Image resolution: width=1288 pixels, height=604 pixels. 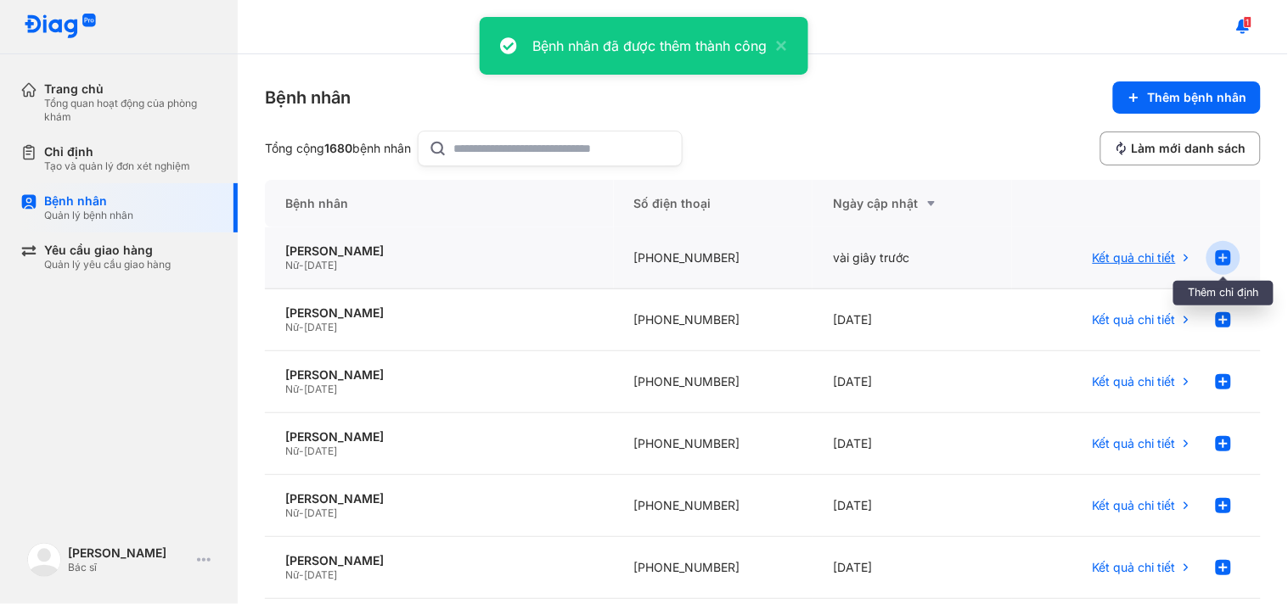 I want to click on div: Tổng quan hoạt động của phòng khám, so click(x=131, y=110).